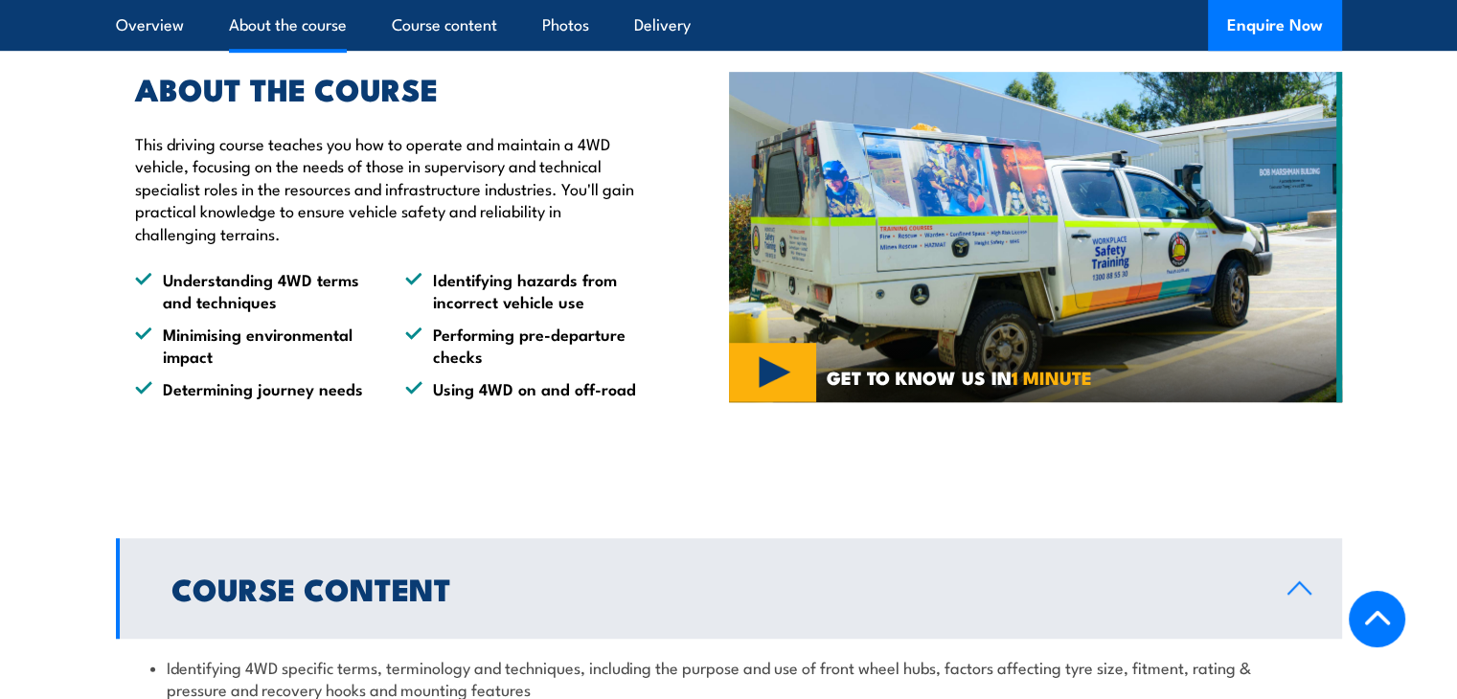 This screenshot has width=1457, height=699. What do you see at coordinates (959, 377) in the screenshot?
I see `span: GET TO KNOW US IN` at bounding box center [959, 377].